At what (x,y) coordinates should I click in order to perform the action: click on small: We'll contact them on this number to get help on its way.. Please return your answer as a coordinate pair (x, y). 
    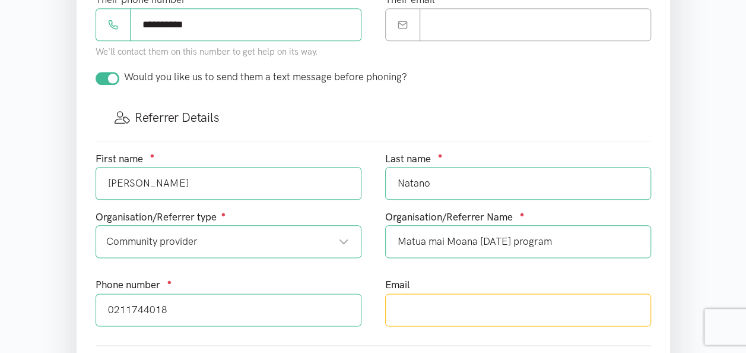
    Looking at the image, I should click on (207, 52).